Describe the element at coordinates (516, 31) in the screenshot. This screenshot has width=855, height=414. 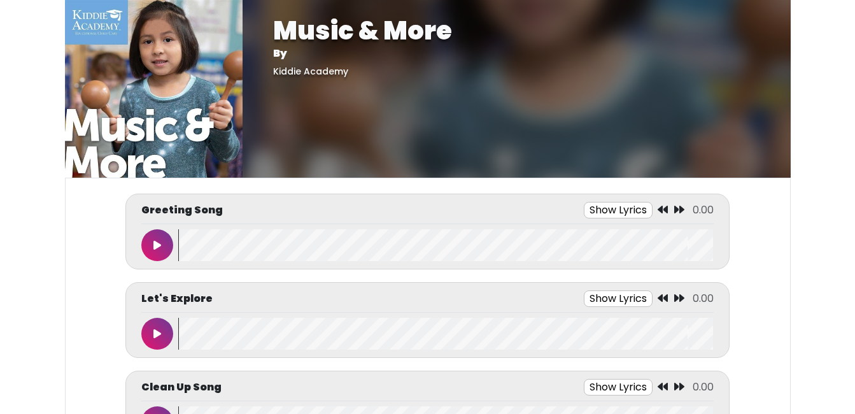
I see `h1: Music & More` at that location.